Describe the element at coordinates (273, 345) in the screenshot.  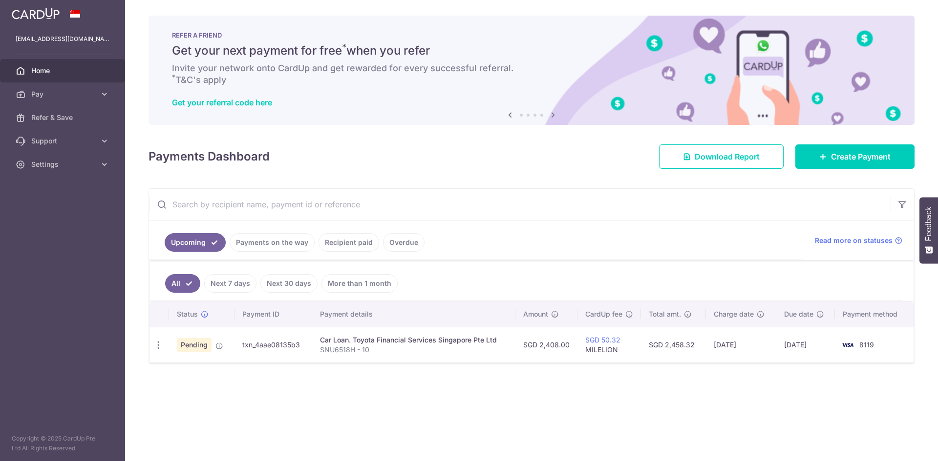
I see `td: txn_4aae08135b3` at that location.